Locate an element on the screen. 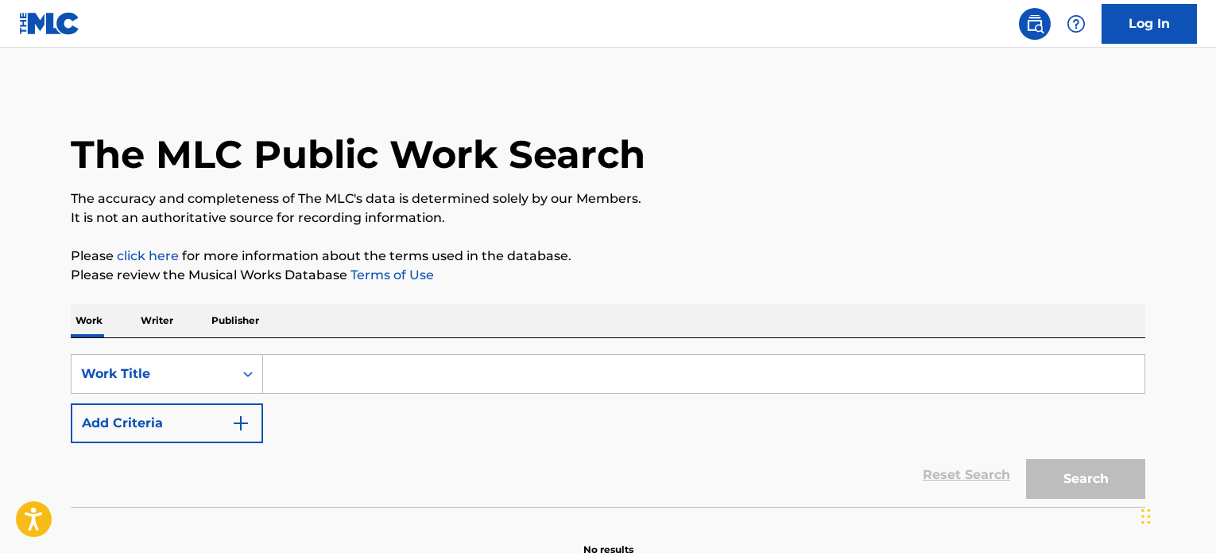 Image resolution: width=1216 pixels, height=553 pixels. div: Drag is located at coordinates (1146, 516).